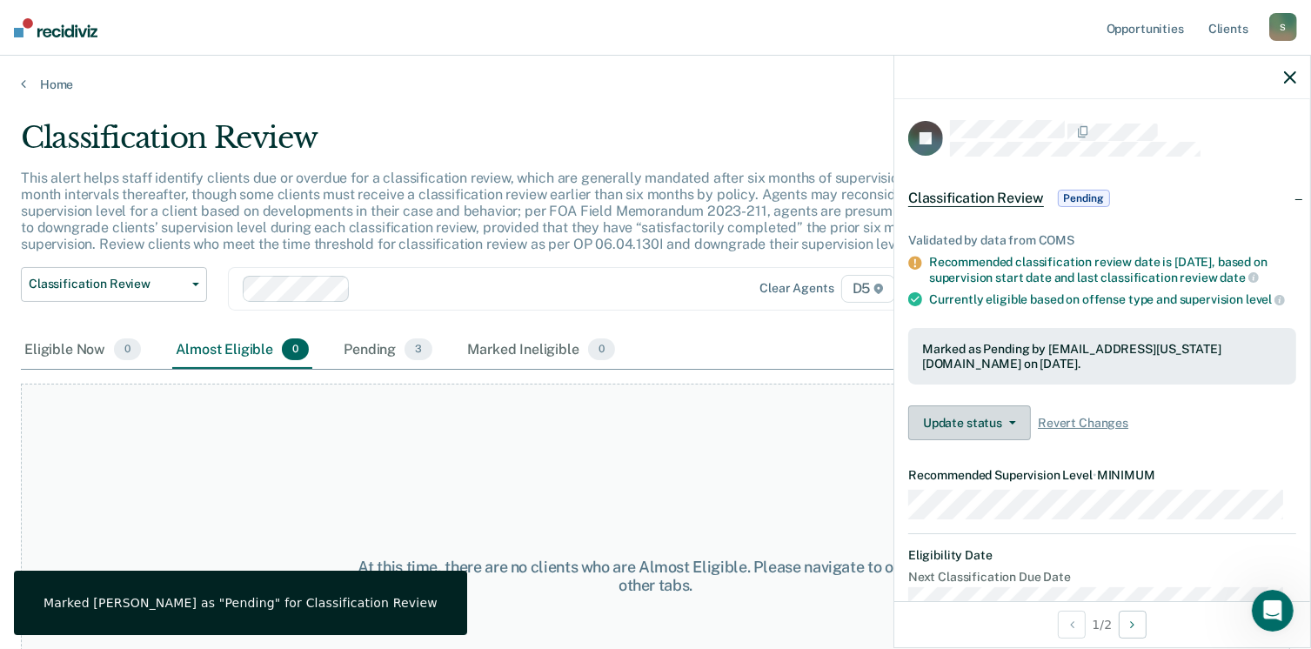 Image resolution: width=1311 pixels, height=649 pixels. What do you see at coordinates (541, 350) in the screenshot?
I see `div: Marked Ineligible` at bounding box center [541, 350].